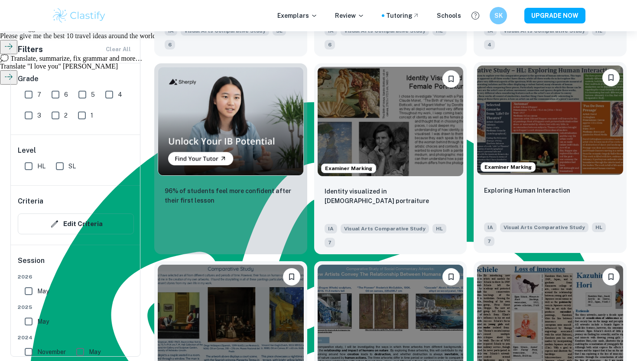 This screenshot has height=361, width=637. Describe the element at coordinates (350, 16) in the screenshot. I see `p: Review` at that location.